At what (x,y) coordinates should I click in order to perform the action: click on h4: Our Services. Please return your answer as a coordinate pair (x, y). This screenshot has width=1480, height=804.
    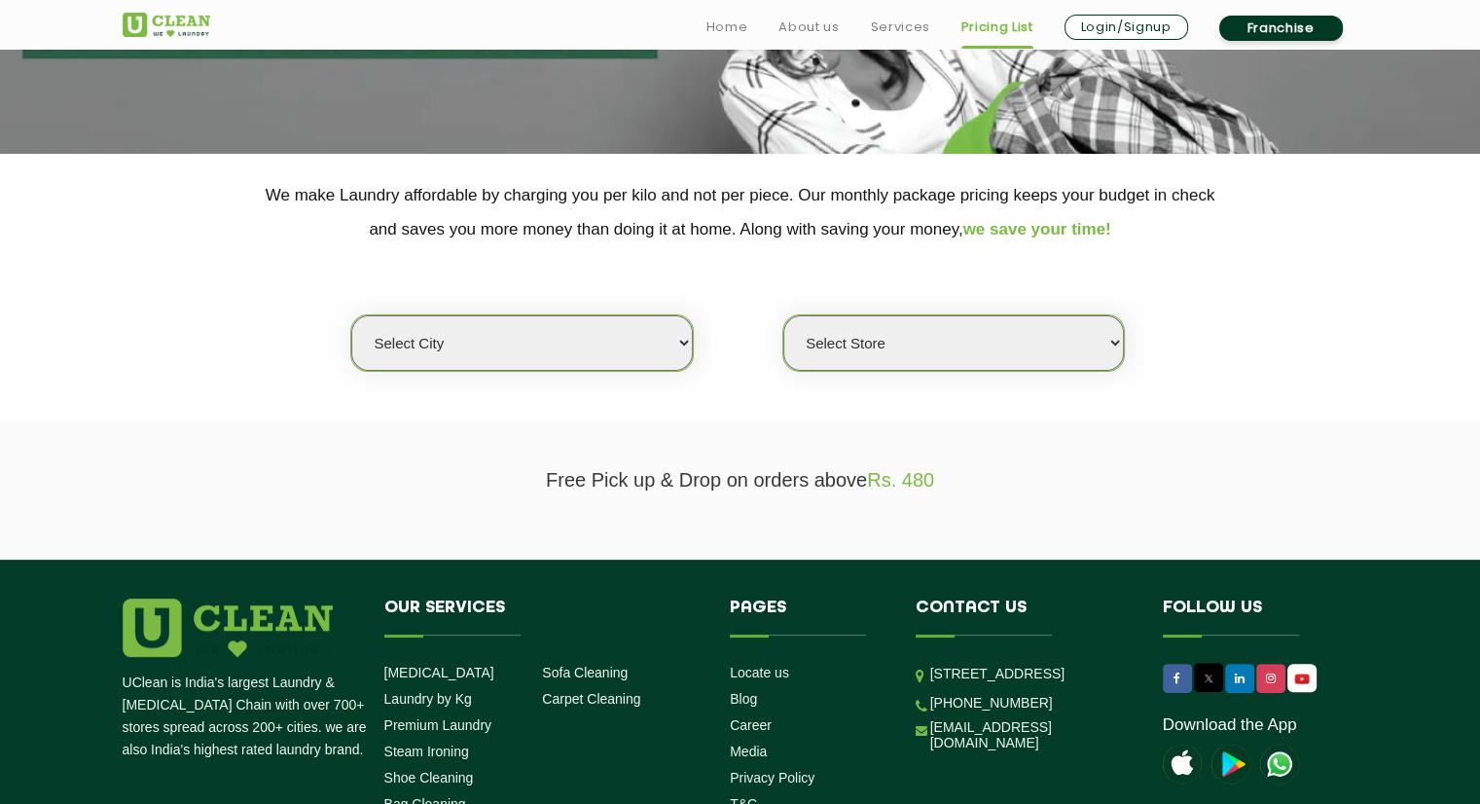
    Looking at the image, I should click on (543, 617).